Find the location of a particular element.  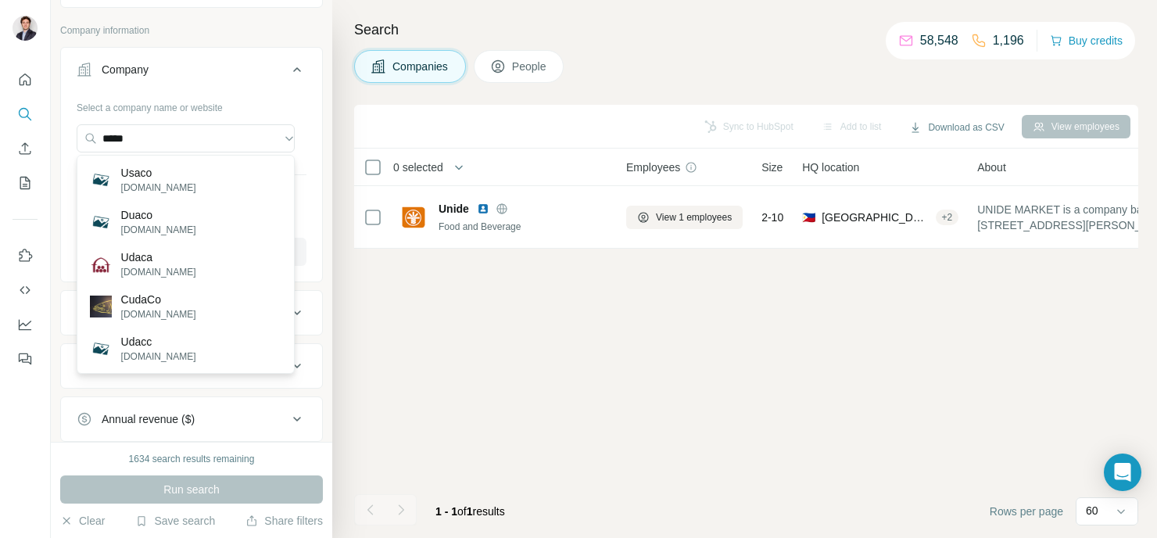

button: View 1 employees is located at coordinates (684, 217).